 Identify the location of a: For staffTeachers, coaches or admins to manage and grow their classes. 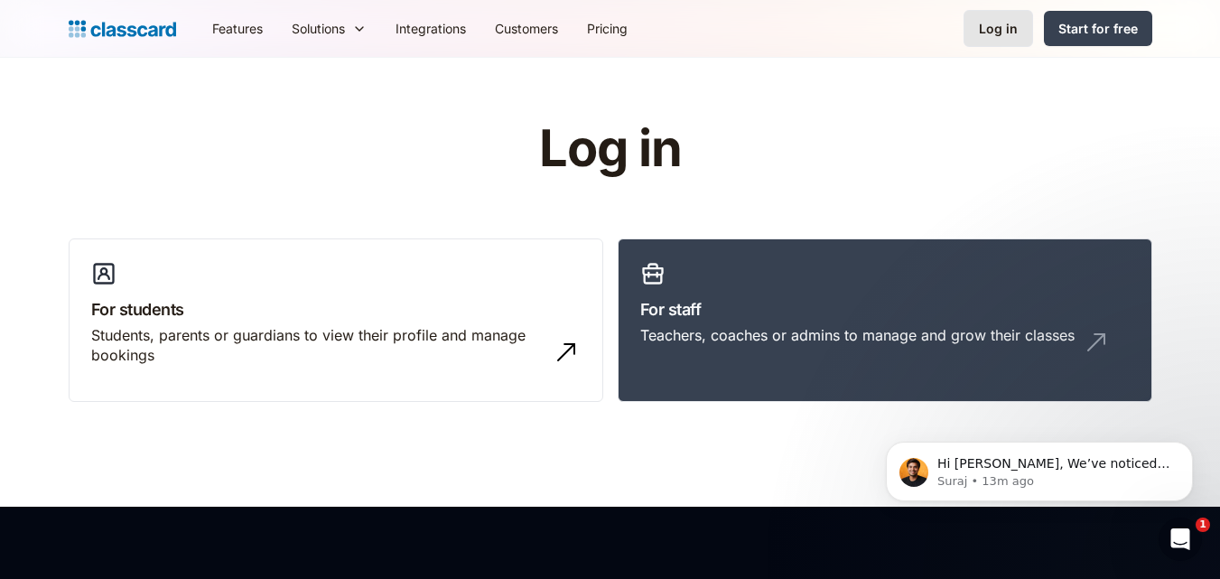
(885, 321).